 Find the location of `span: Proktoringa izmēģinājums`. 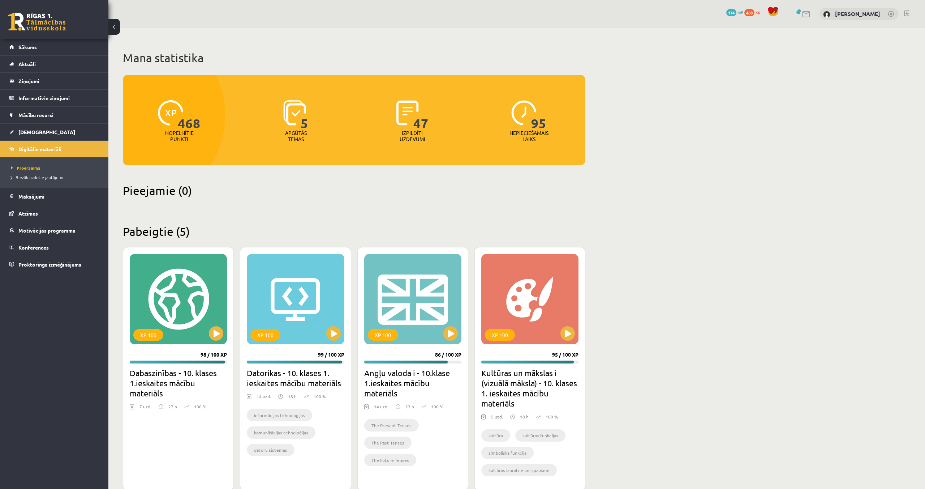

span: Proktoringa izmēģinājums is located at coordinates (50, 264).